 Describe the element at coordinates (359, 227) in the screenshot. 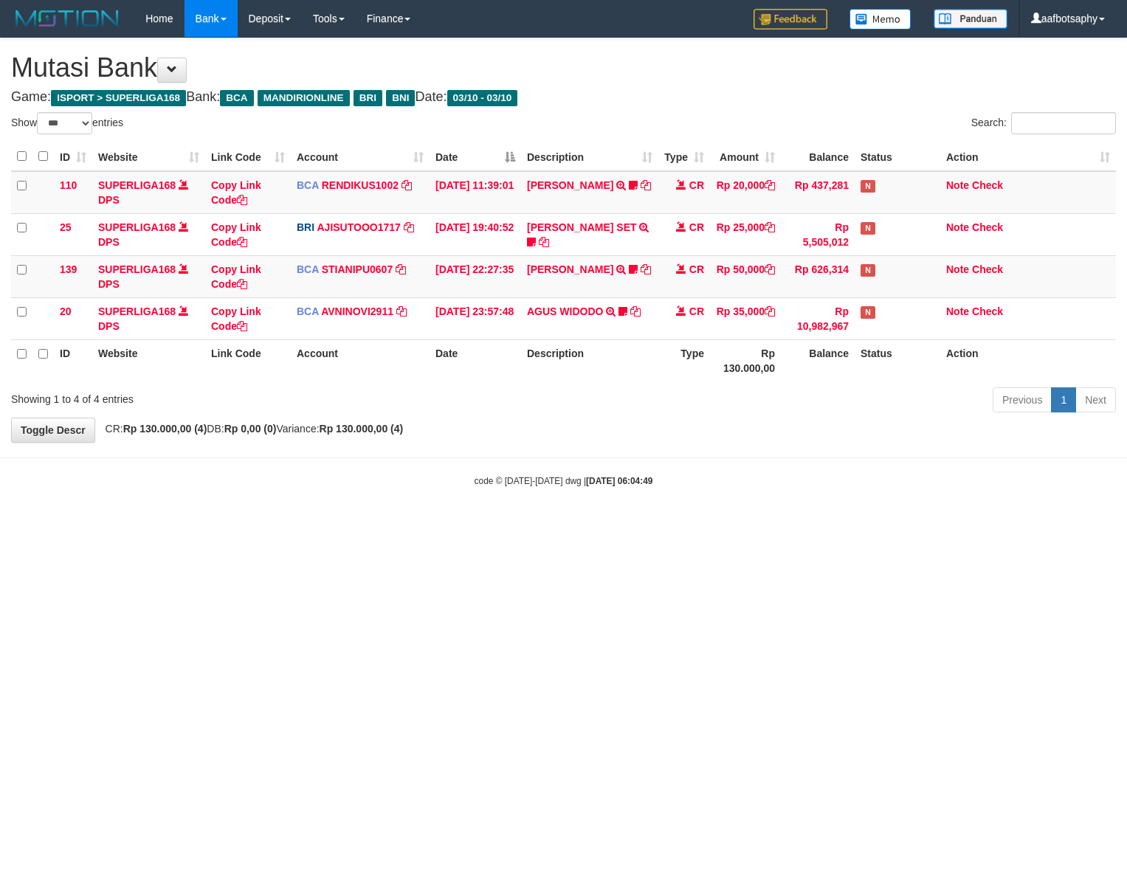

I see `a: AJISUTOOO1717` at that location.